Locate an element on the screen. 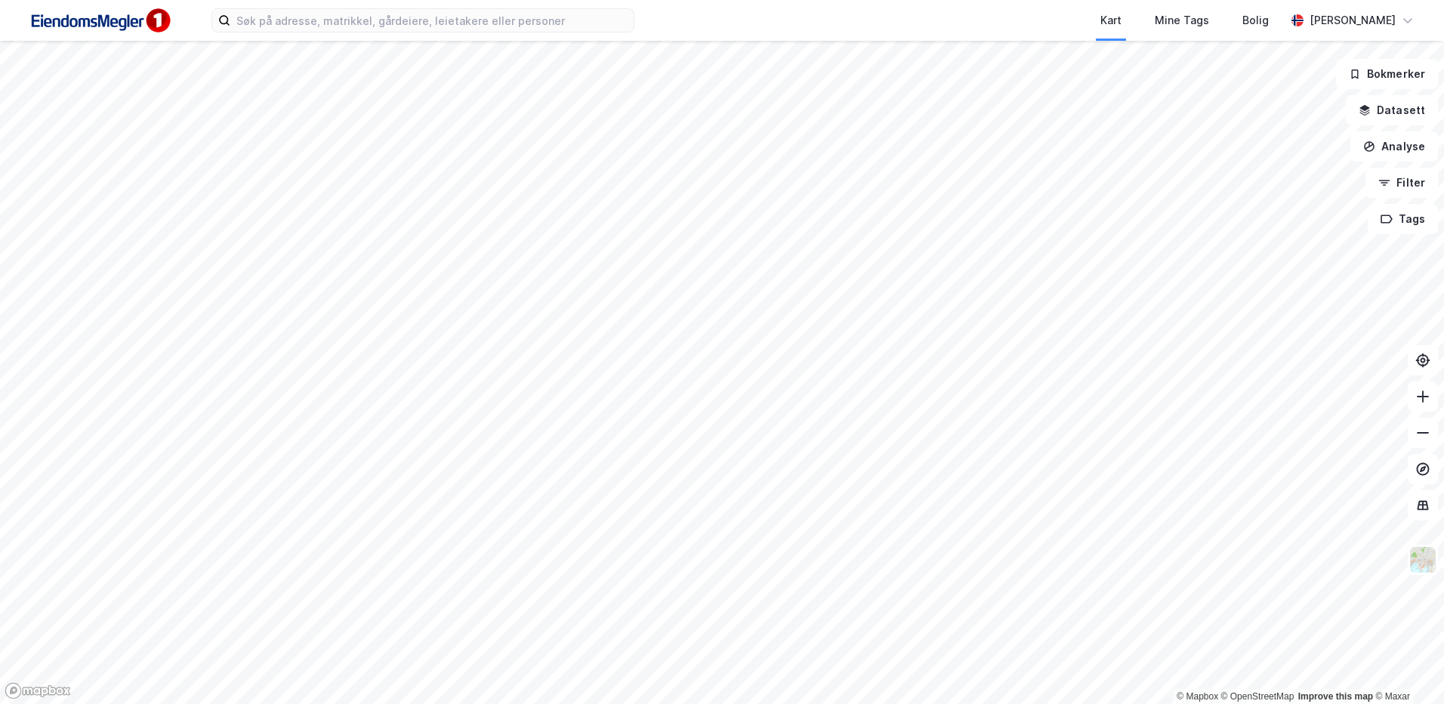 This screenshot has width=1444, height=704. img: F4PB6Px+NJ5v8B7XTbfpPpyloAAAAASUVORK5CYII= is located at coordinates (100, 20).